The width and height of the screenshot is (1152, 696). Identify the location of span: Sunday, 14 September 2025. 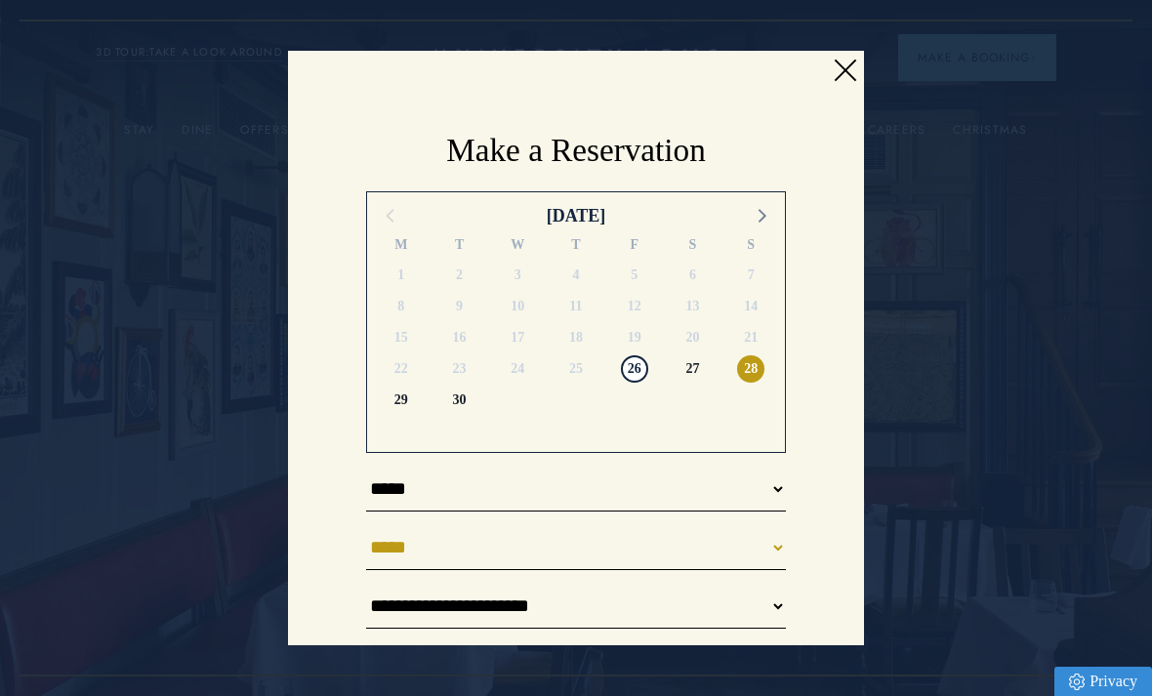
(751, 307).